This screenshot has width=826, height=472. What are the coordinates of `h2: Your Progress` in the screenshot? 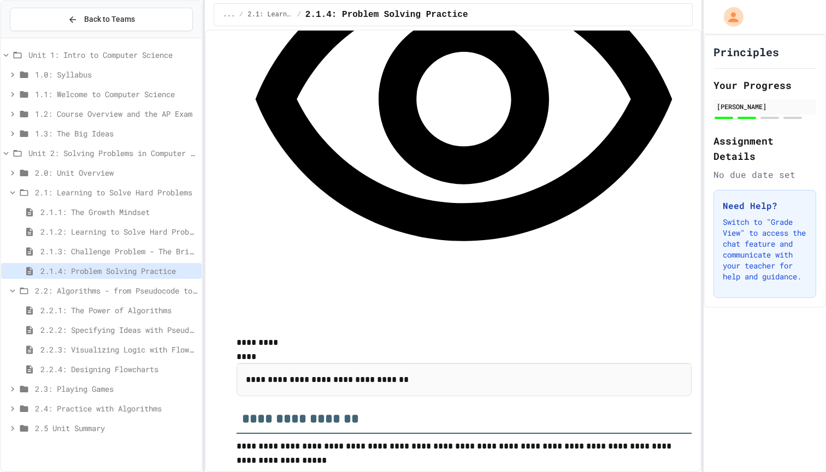 It's located at (765, 85).